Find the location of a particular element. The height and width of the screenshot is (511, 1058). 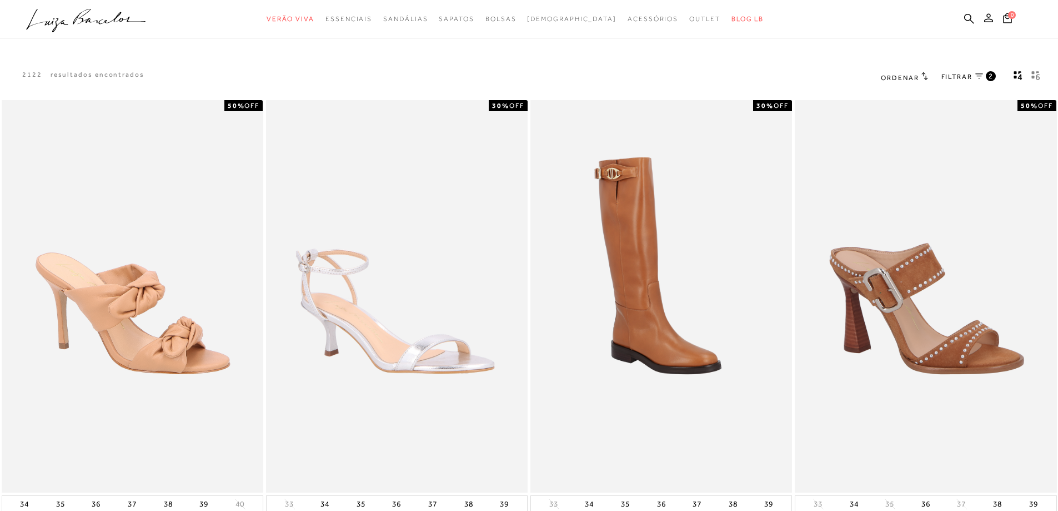

button: Mostrar 4 produtos por linha is located at coordinates (1018, 77).